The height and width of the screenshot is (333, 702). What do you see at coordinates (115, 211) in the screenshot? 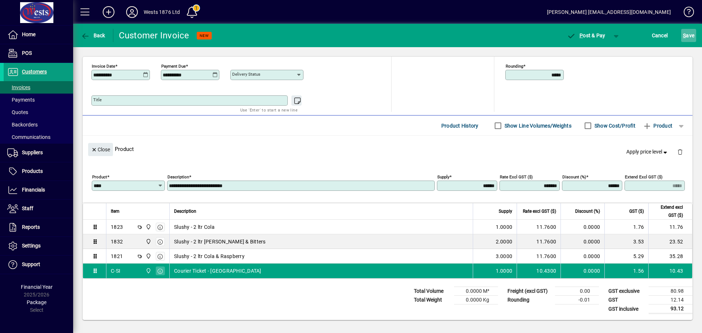
I see `span: Item` at bounding box center [115, 211].